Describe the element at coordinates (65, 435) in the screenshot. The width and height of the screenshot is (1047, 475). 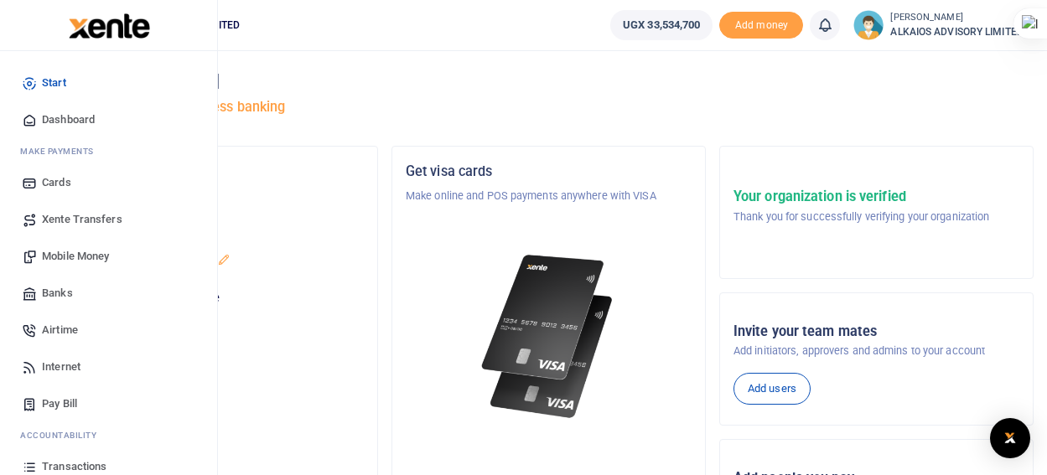
I see `span: countability` at that location.